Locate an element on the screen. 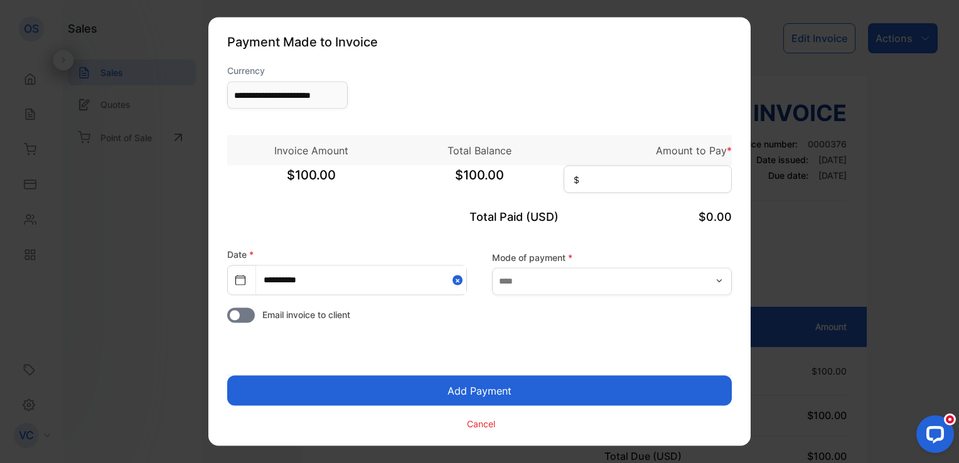 Image resolution: width=959 pixels, height=463 pixels. p: Total Paid (USD) is located at coordinates (479, 216).